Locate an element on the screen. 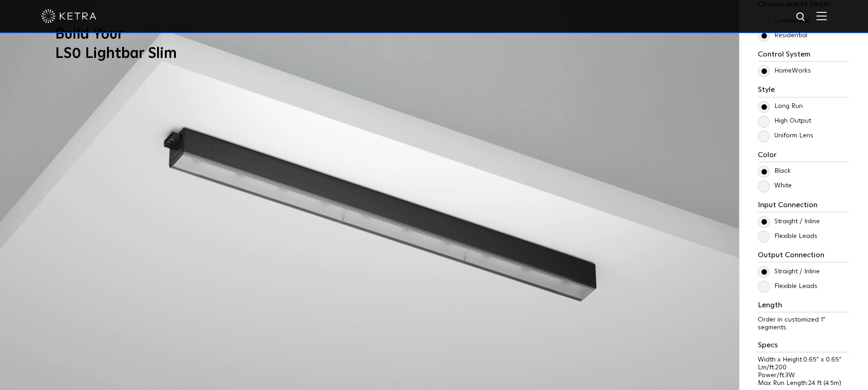 The width and height of the screenshot is (868, 390). label: White is located at coordinates (775, 186).